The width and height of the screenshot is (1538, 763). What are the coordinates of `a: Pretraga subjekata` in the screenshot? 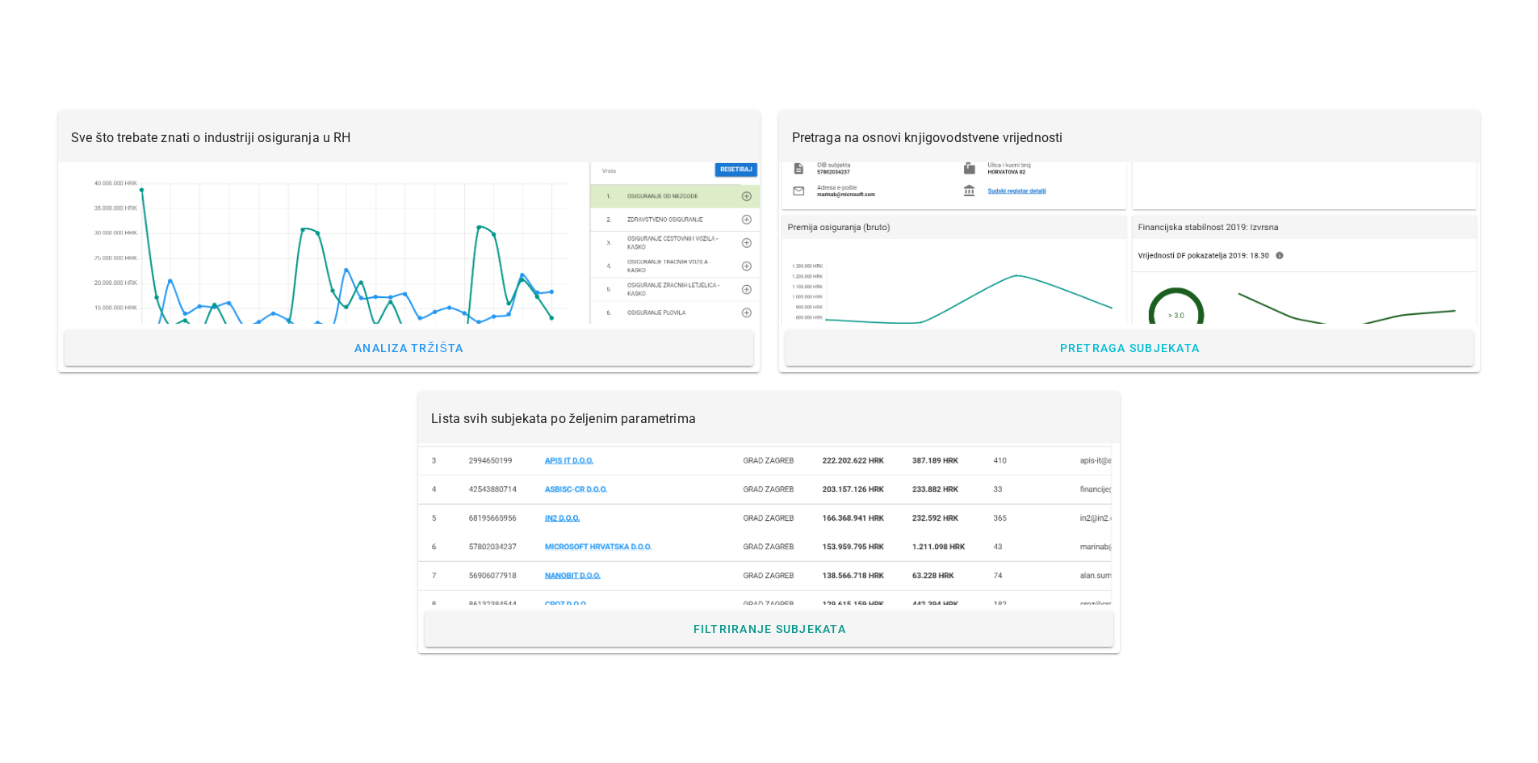 It's located at (1129, 348).